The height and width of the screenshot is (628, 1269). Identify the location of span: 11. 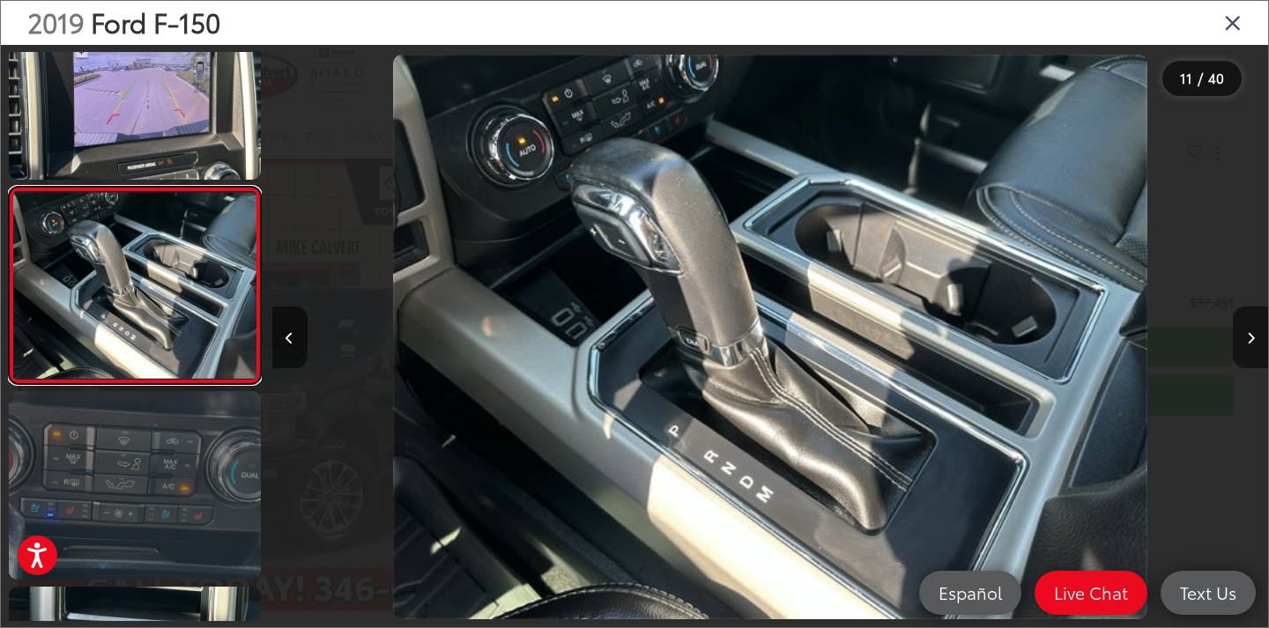
(1186, 78).